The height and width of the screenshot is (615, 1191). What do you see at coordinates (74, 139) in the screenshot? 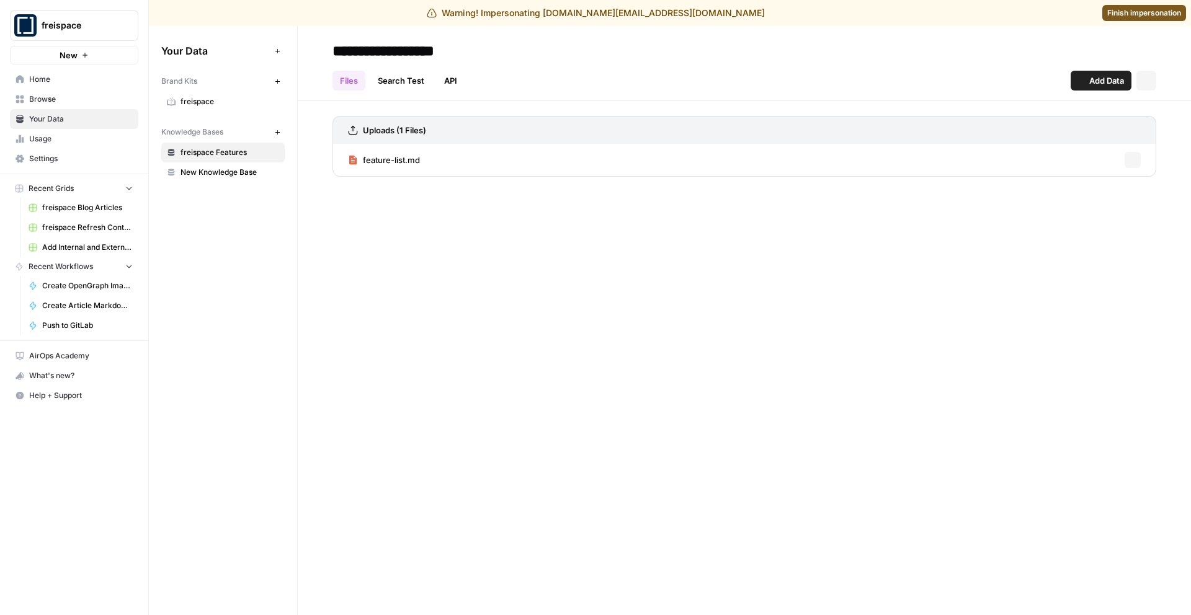
I see `a: Usage` at bounding box center [74, 139].